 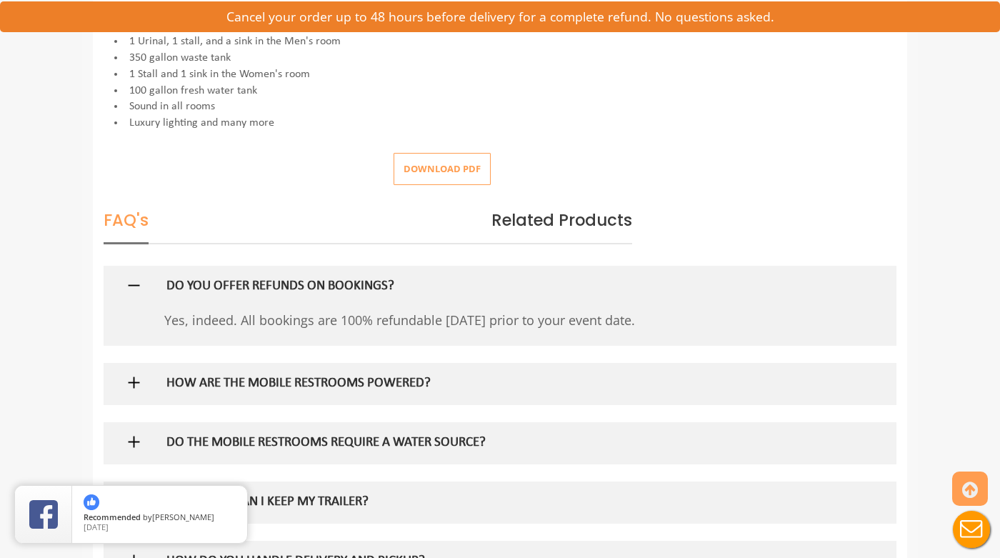 What do you see at coordinates (442, 169) in the screenshot?
I see `button: Download pdf` at bounding box center [442, 169].